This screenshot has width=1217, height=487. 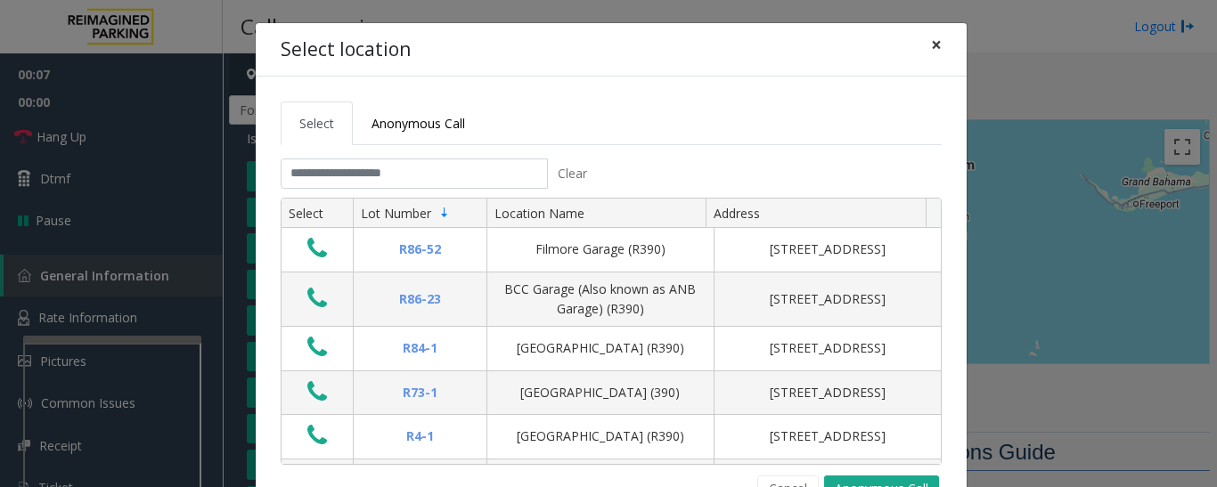 I want to click on div: R73-1, so click(x=420, y=393).